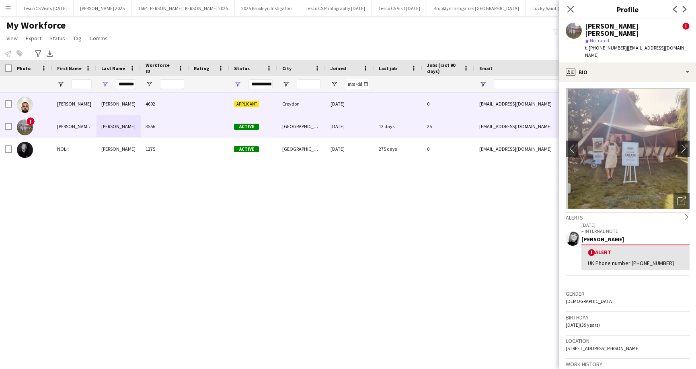 The width and height of the screenshot is (696, 369). Describe the element at coordinates (33, 38) in the screenshot. I see `a: Export` at that location.